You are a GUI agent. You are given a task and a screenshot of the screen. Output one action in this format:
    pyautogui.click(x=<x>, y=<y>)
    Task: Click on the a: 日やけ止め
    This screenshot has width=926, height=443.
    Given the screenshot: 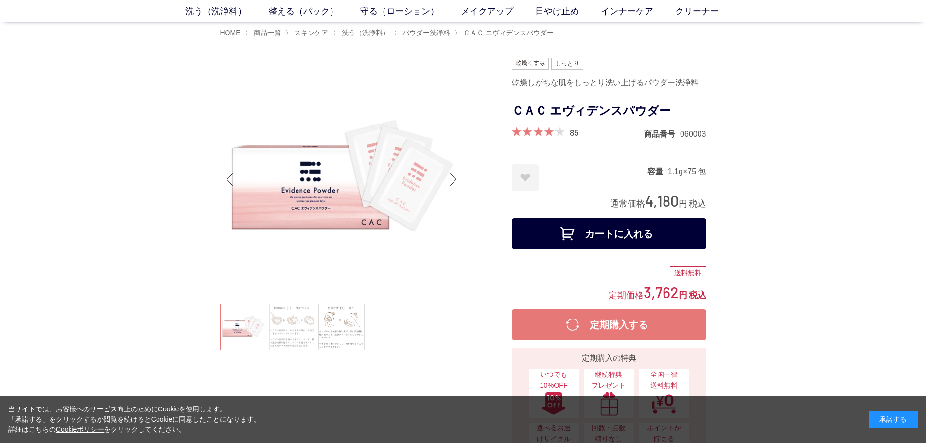 What is the action you would take?
    pyautogui.click(x=568, y=11)
    